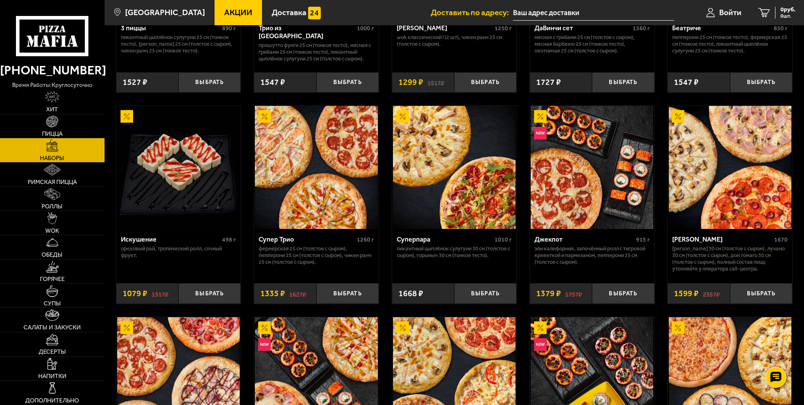 This screenshot has width=804, height=405. I want to click on span: Горячее, so click(52, 279).